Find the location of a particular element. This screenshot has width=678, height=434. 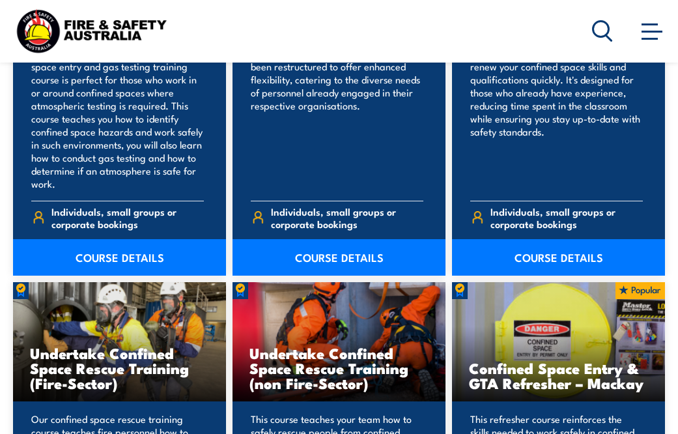

h3: Confined Space Entry & GTA Refresher – Mackay is located at coordinates (558, 375).